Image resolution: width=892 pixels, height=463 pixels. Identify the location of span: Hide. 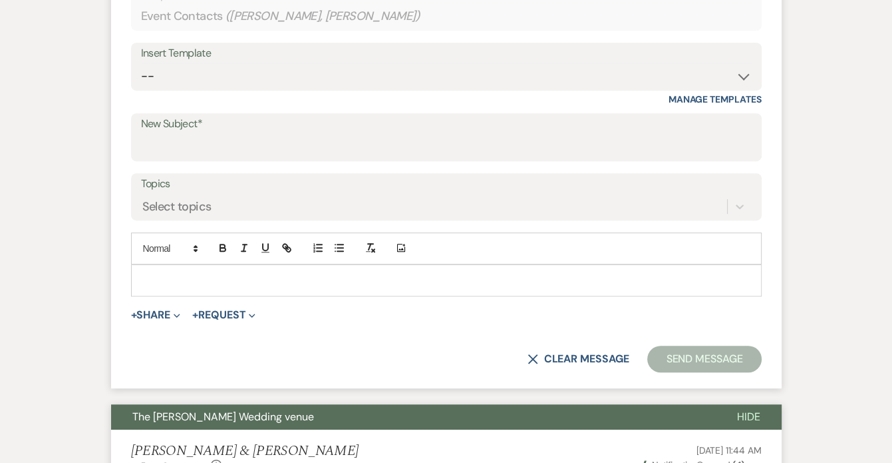
(749, 416).